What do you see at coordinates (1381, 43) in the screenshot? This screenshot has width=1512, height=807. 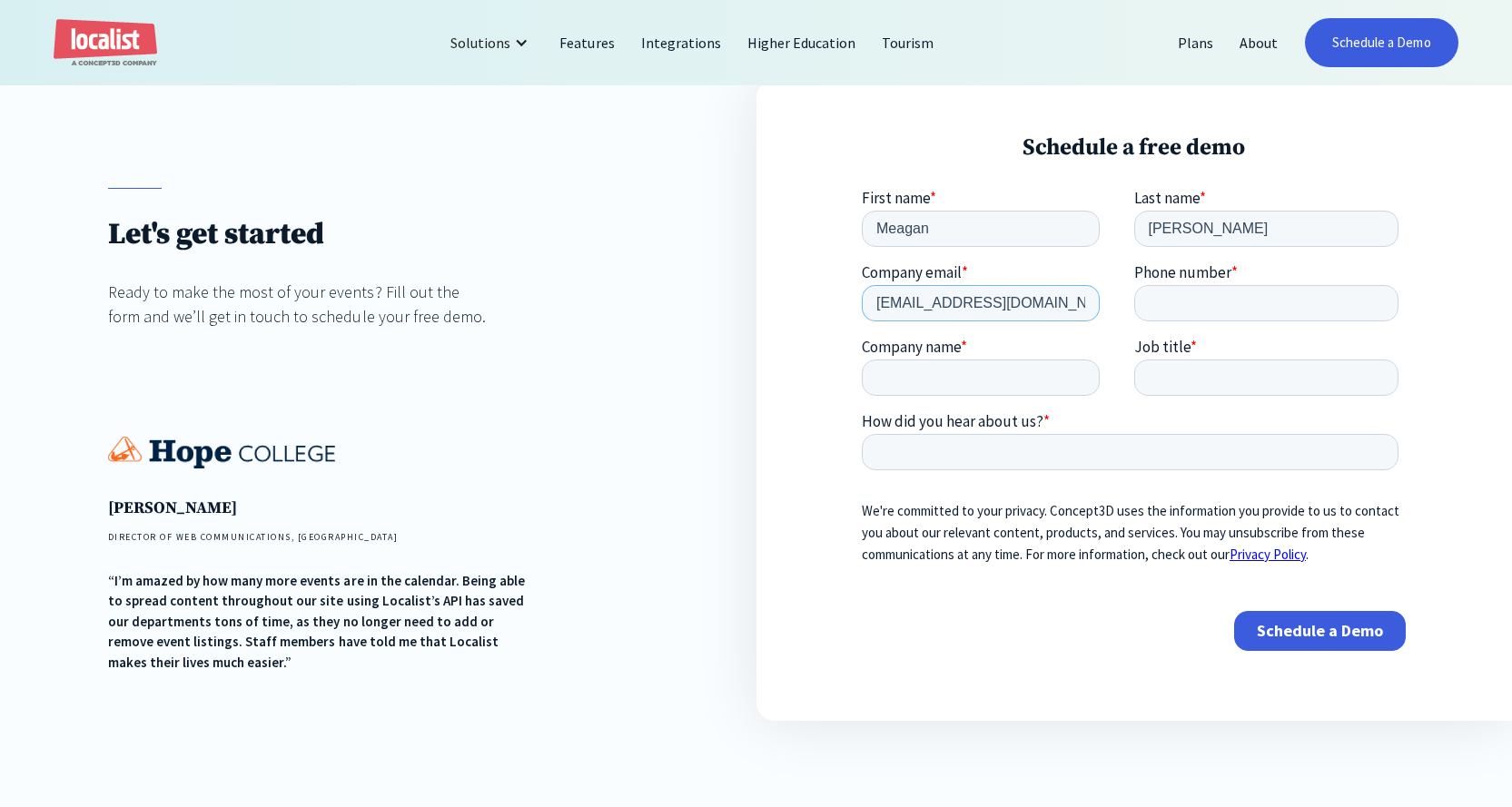 I see `a: Schedule a Demo` at bounding box center [1381, 43].